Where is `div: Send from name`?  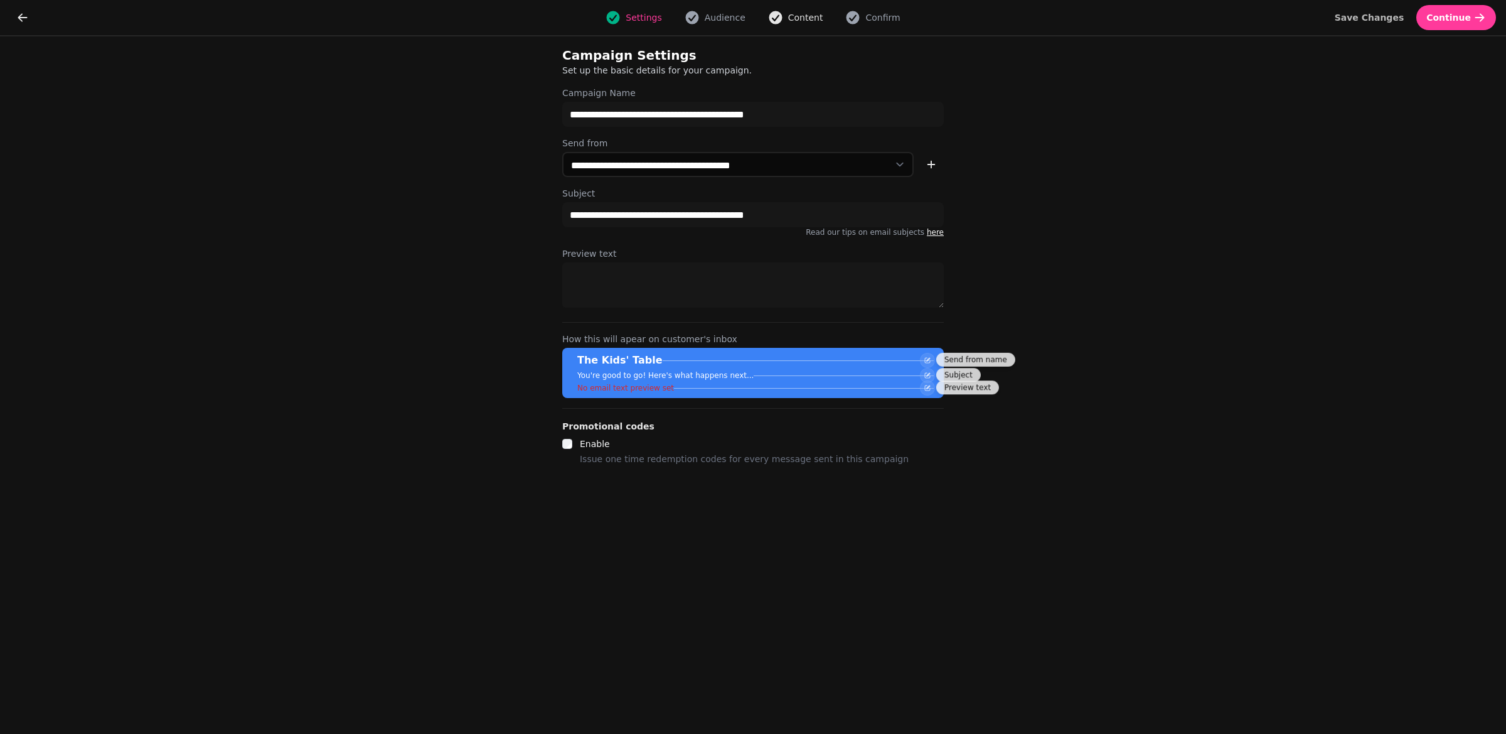 div: Send from name is located at coordinates (976, 360).